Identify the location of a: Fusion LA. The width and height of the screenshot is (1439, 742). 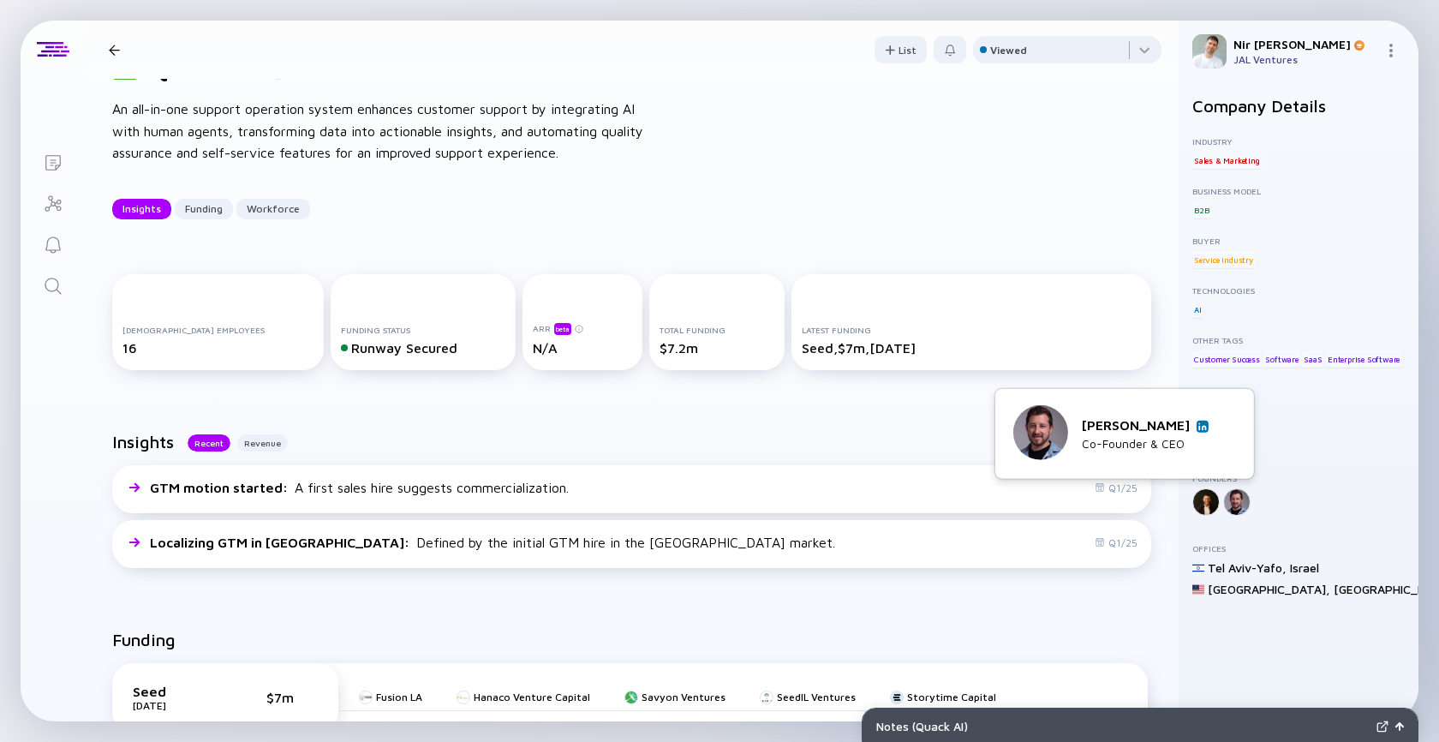
(391, 696).